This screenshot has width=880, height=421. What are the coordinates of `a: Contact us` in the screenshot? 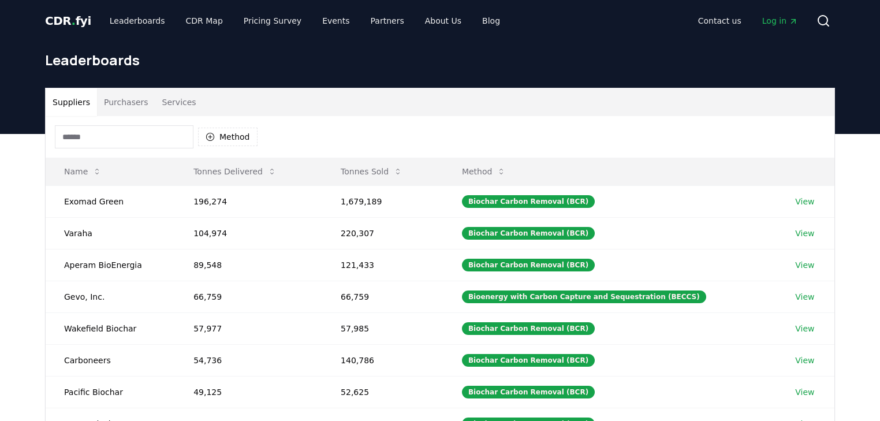 It's located at (719, 21).